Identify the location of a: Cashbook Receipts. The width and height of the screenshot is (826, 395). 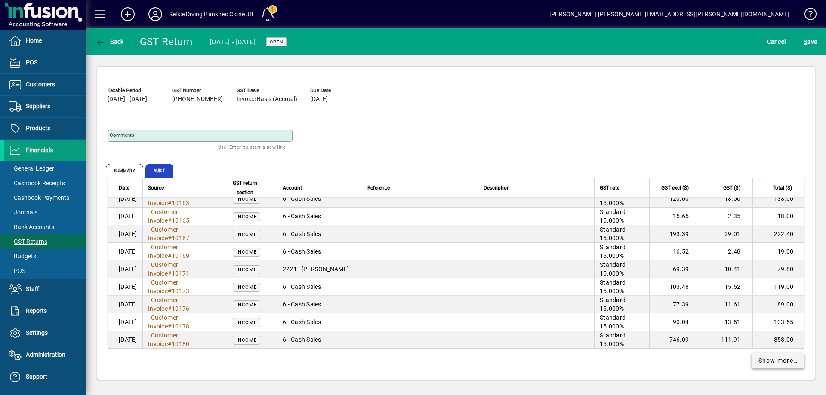
(45, 183).